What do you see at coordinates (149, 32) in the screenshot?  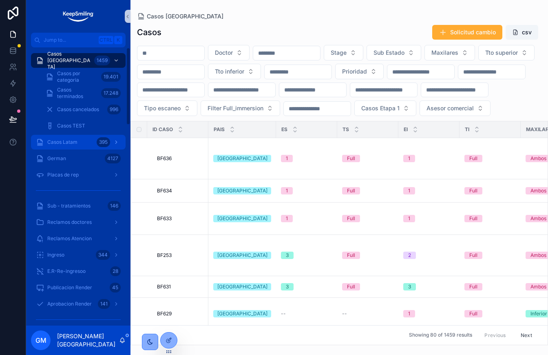 I see `h1: Casos` at bounding box center [149, 32].